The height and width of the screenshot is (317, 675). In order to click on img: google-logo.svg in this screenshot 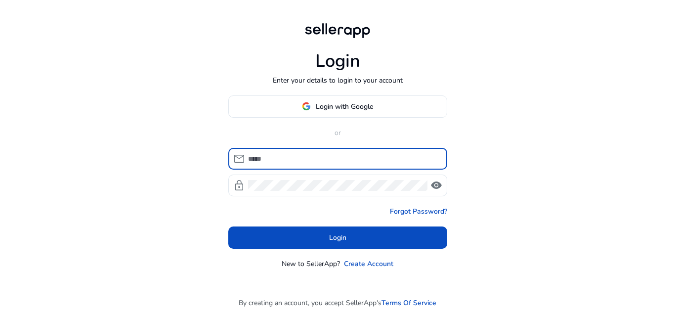, I will do `click(307, 106)`.